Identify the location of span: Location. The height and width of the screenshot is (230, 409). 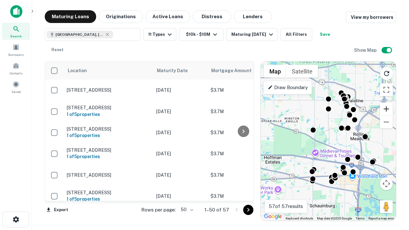
(77, 71).